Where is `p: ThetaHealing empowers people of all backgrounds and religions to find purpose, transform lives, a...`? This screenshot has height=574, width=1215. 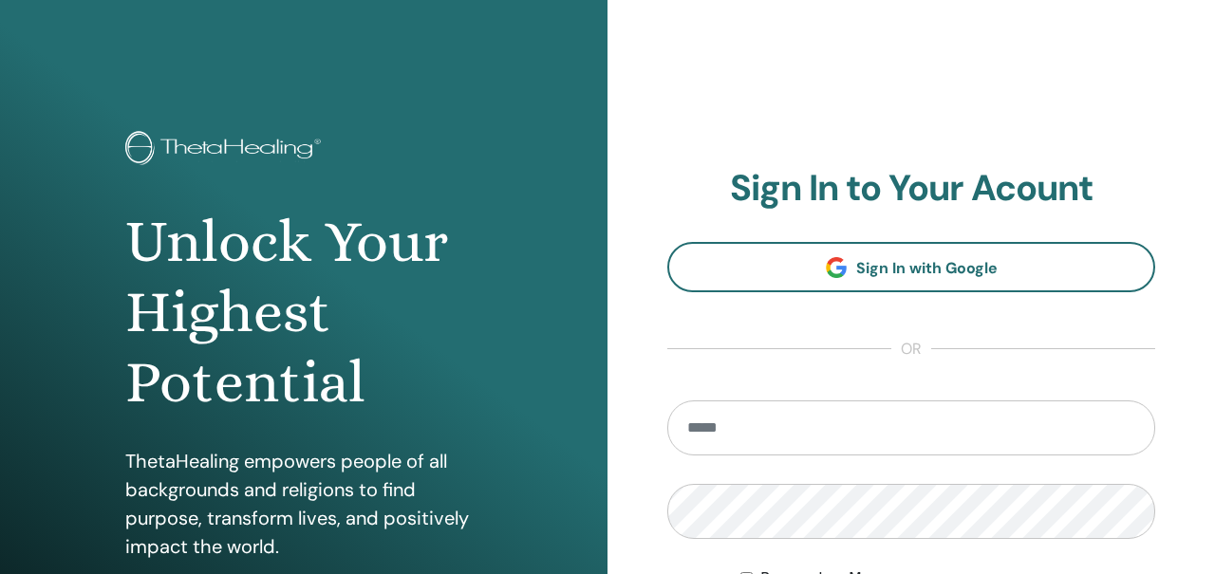
p: ThetaHealing empowers people of all backgrounds and religions to find purpose, transform lives, a... is located at coordinates (304, 504).